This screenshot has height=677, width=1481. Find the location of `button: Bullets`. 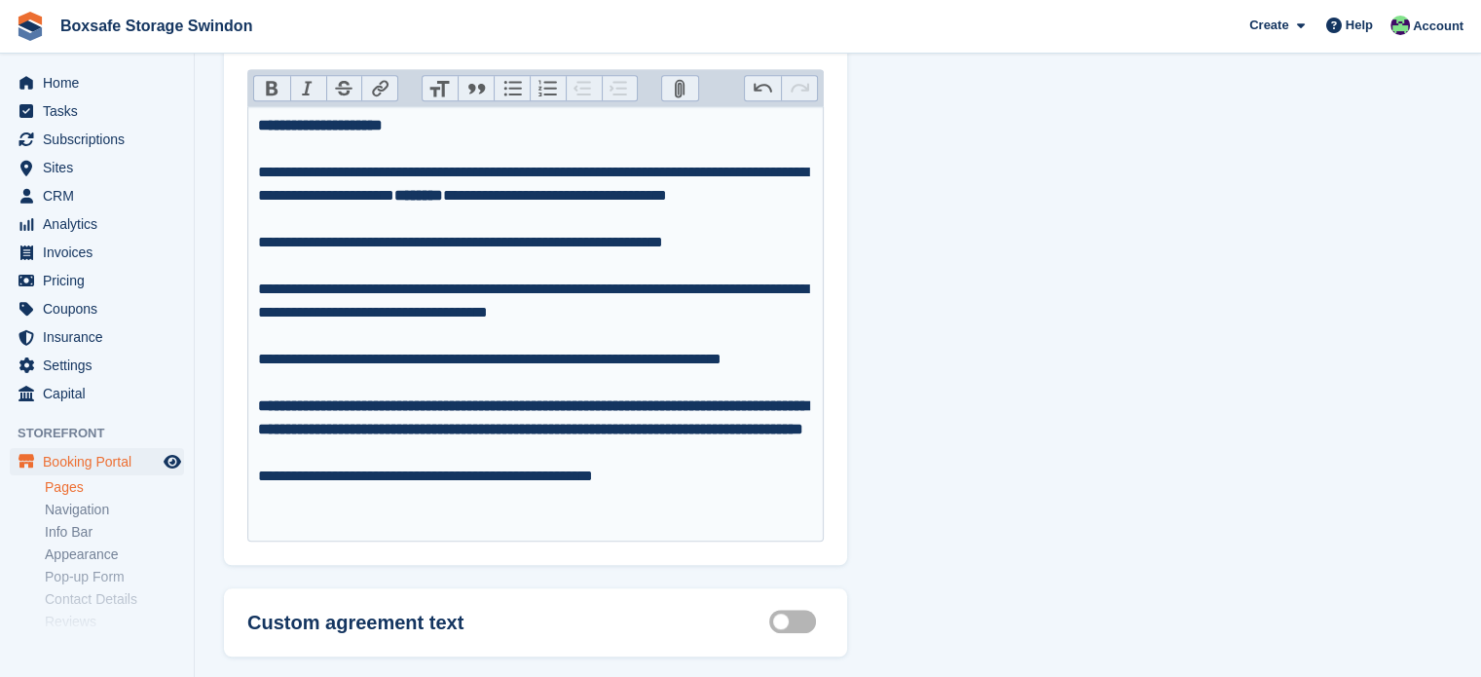

button: Bullets is located at coordinates (511, 89).